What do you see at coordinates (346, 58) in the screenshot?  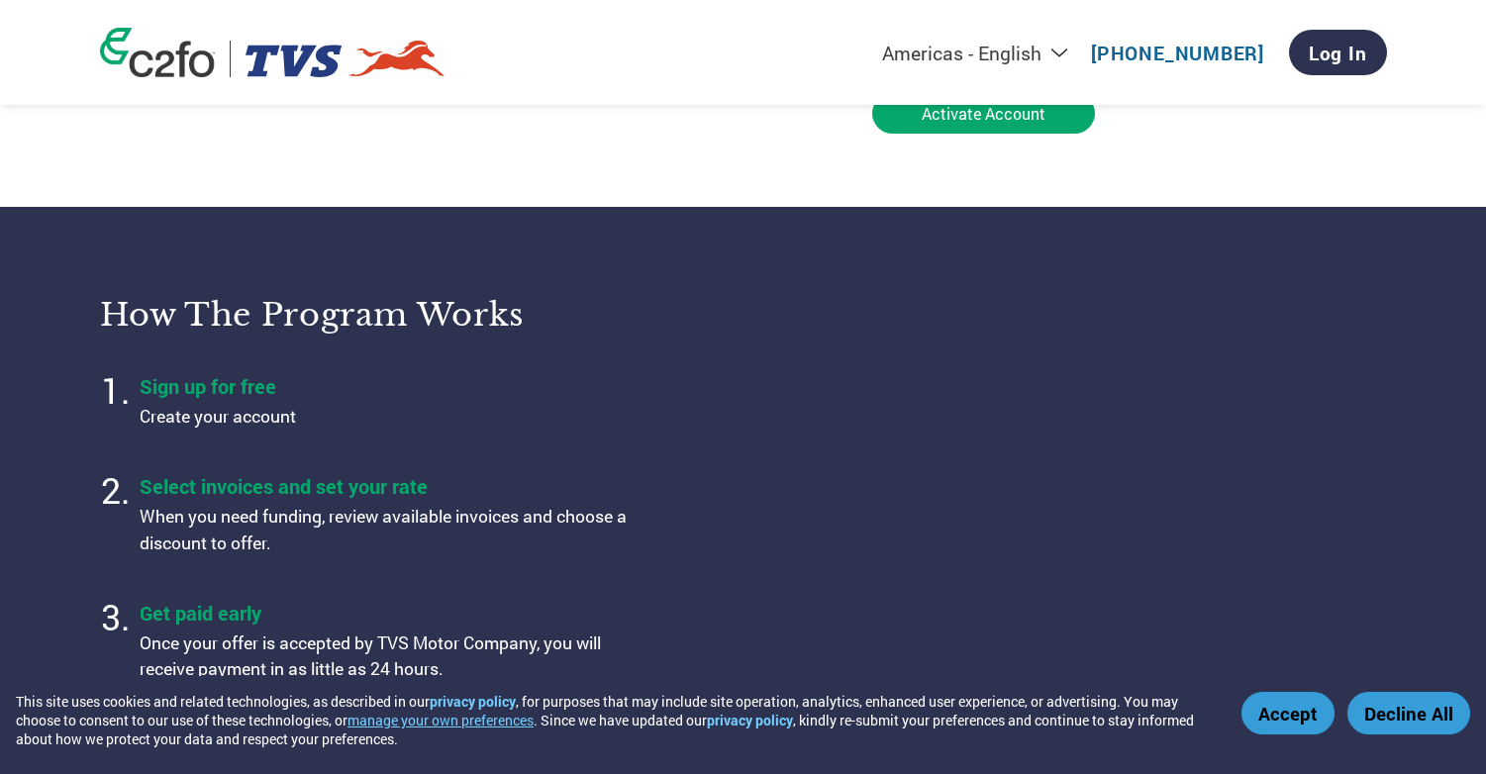 I see `img: TVS Motor Company` at bounding box center [346, 58].